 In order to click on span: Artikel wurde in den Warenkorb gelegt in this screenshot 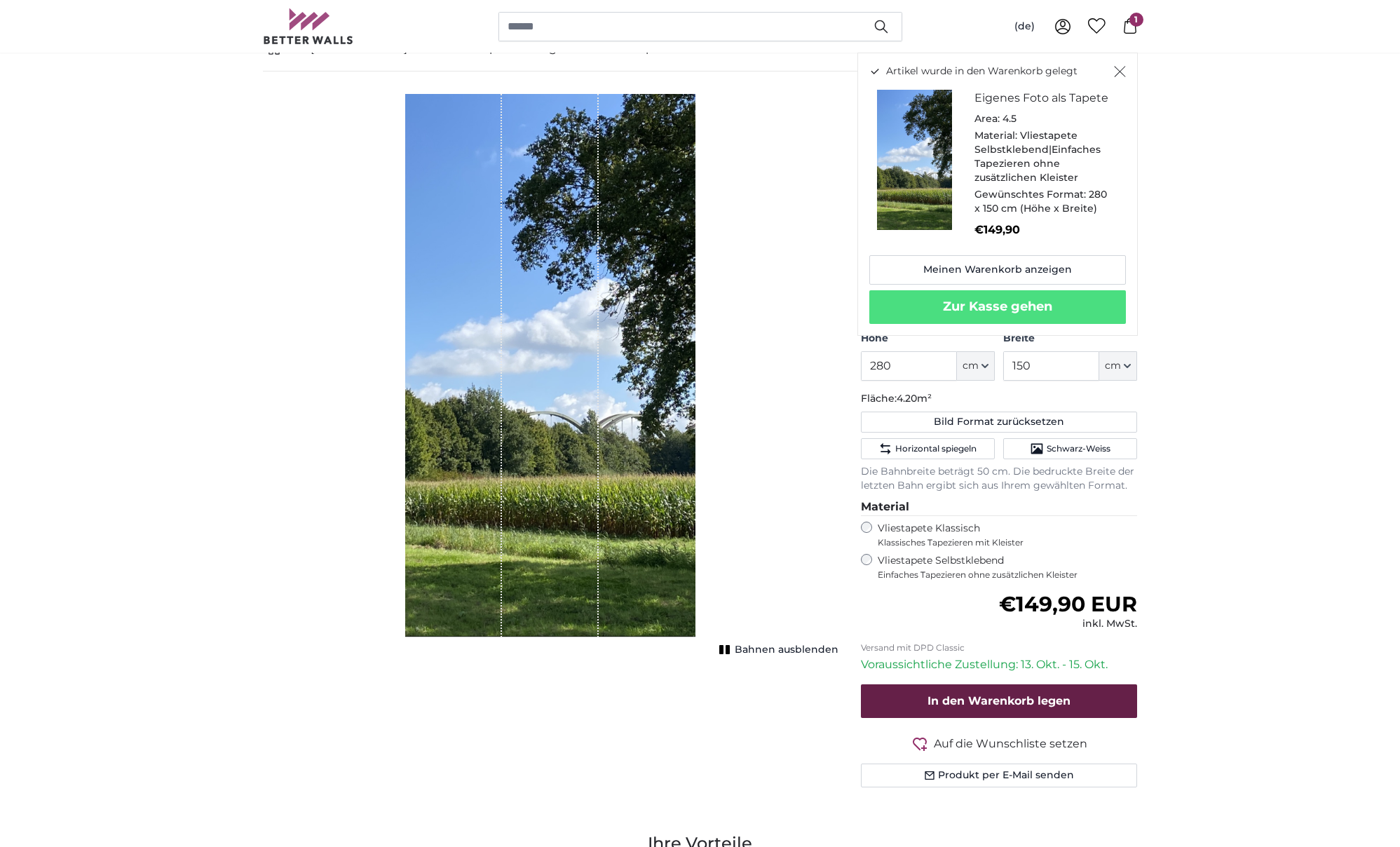, I will do `click(981, 71)`.